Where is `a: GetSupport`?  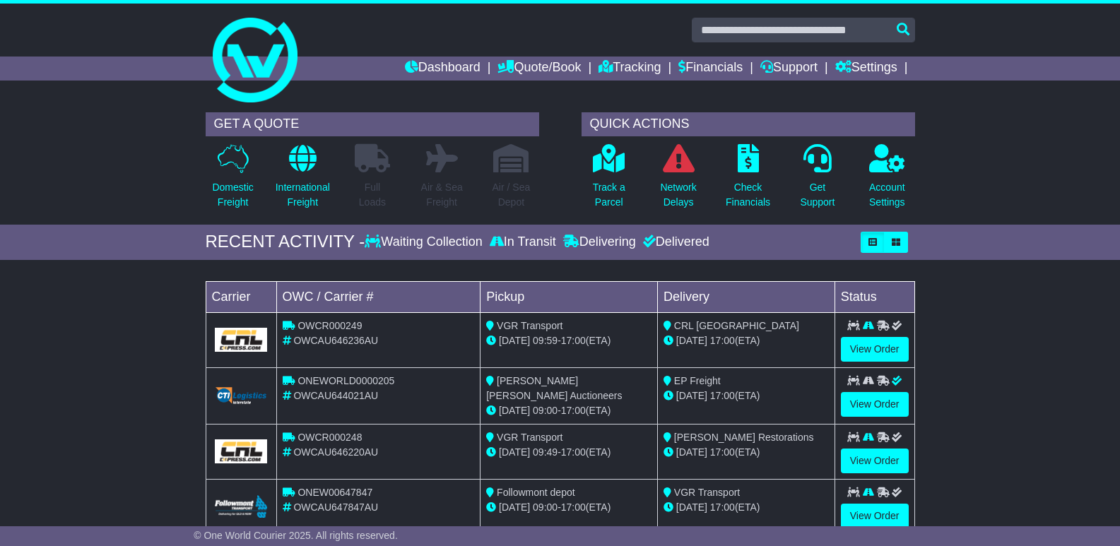
a: GetSupport is located at coordinates (817, 180).